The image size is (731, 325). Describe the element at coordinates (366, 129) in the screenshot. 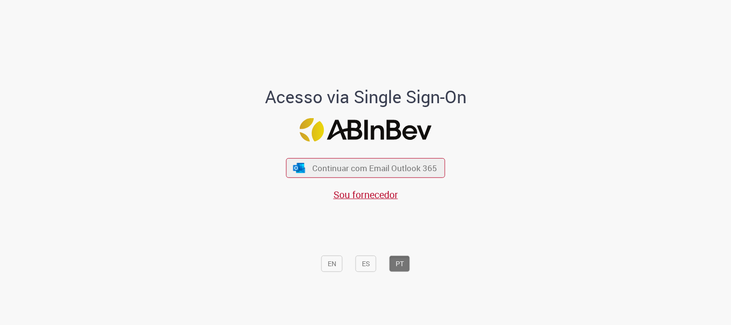

I see `img: Logo ABInBev` at that location.